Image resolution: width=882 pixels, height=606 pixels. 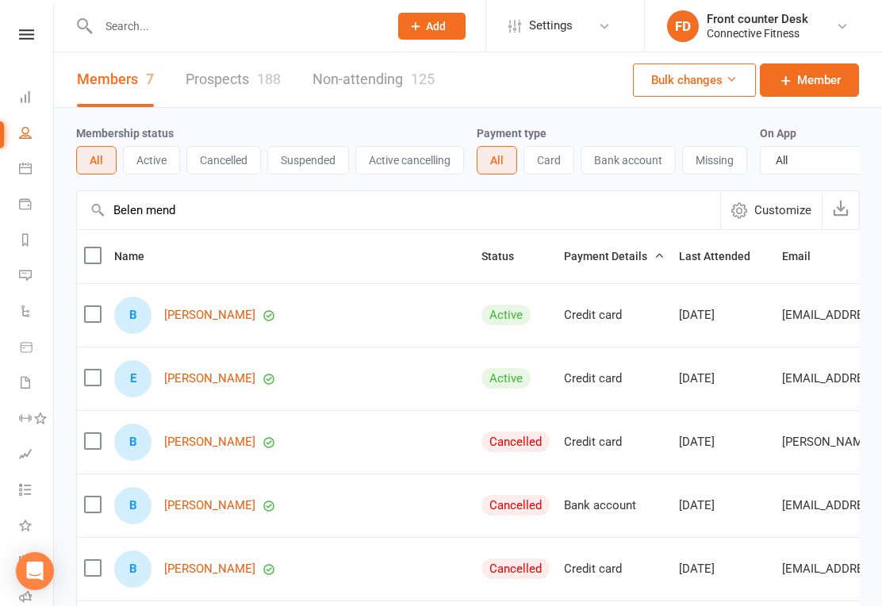 What do you see at coordinates (805, 256) in the screenshot?
I see `span: Email` at bounding box center [805, 256].